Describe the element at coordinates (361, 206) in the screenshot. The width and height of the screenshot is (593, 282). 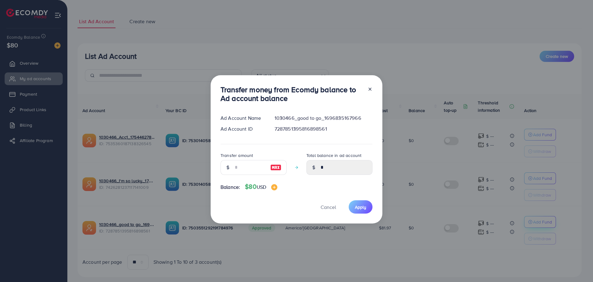
I see `button: Apply` at that location.